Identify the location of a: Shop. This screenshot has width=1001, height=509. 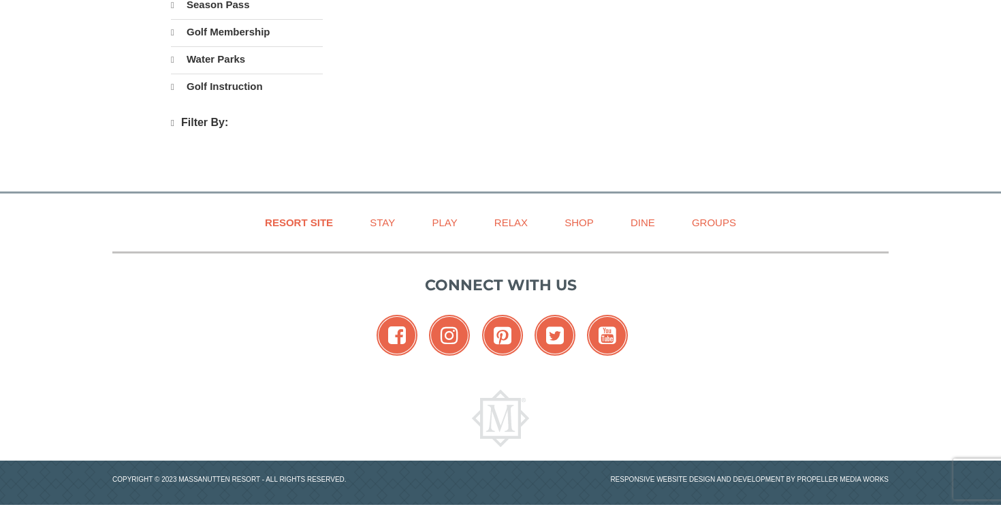
(579, 222).